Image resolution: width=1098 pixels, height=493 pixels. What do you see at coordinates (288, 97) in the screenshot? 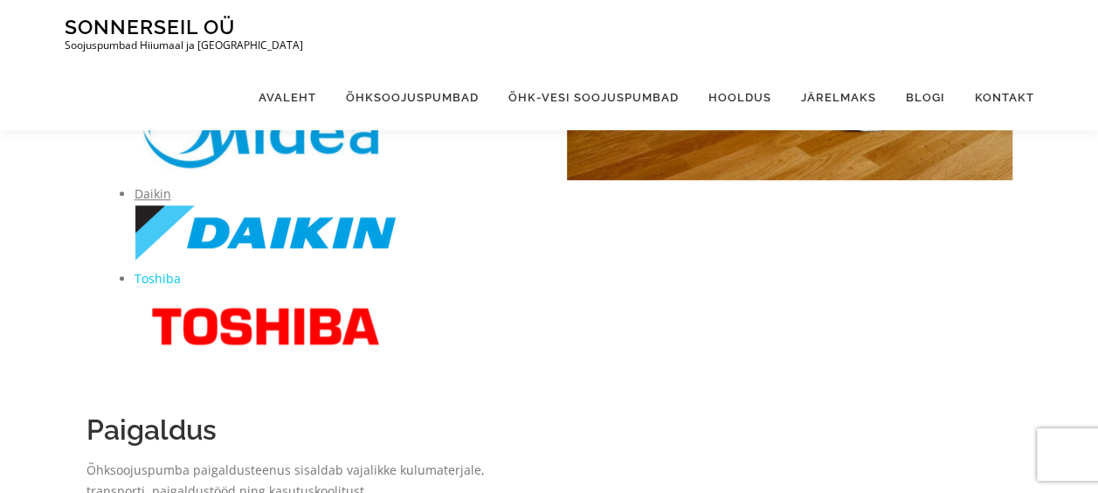
I see `a: Avaleht` at bounding box center [288, 97].